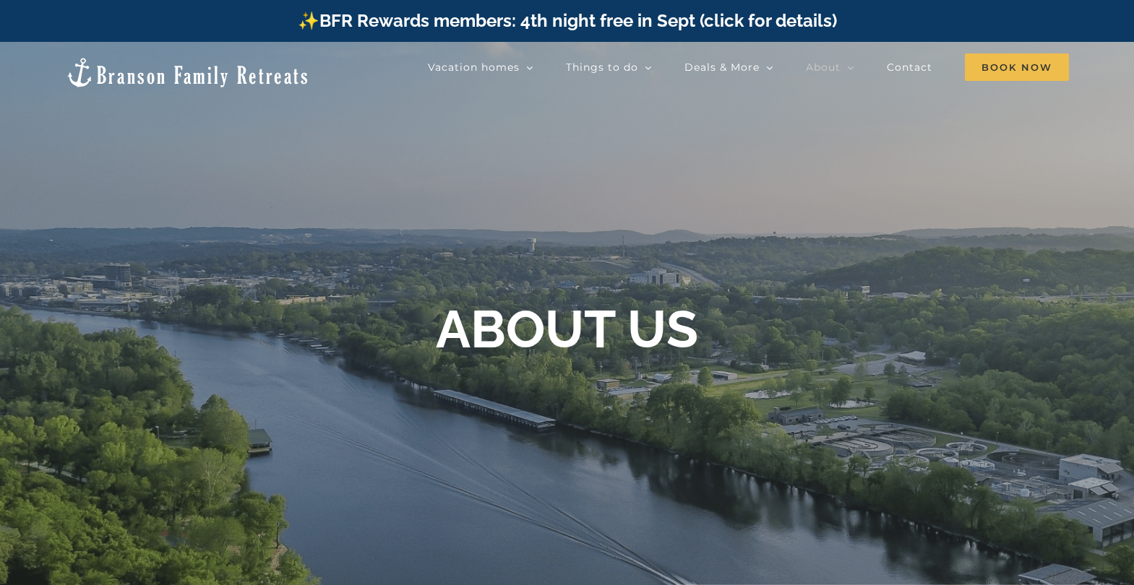 The width and height of the screenshot is (1134, 585). I want to click on span: About, so click(823, 67).